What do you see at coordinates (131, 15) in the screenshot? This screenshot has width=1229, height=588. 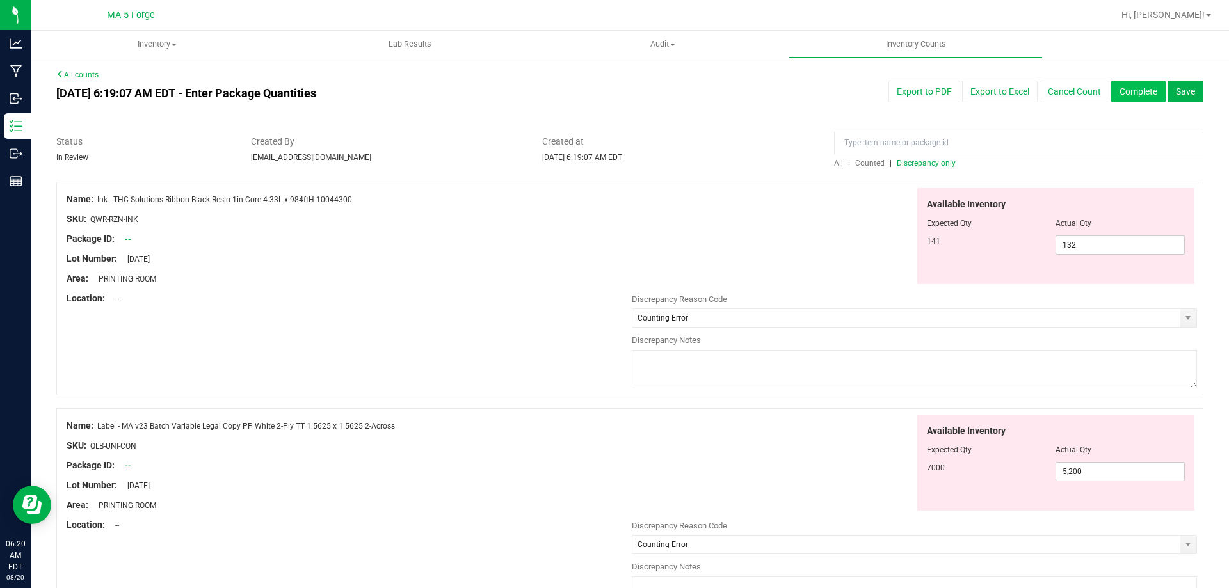 I see `span: MA 5 Forge` at bounding box center [131, 15].